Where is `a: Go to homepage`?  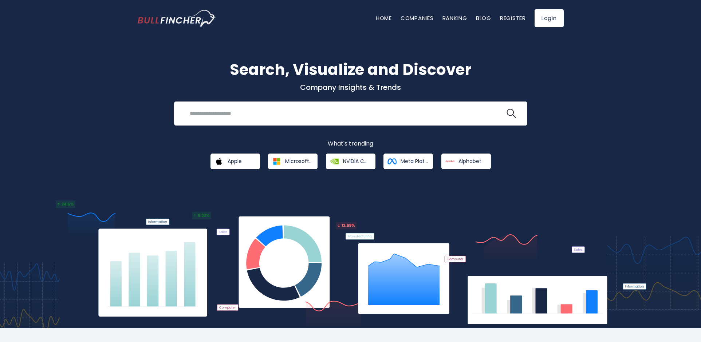
a: Go to homepage is located at coordinates (177, 18).